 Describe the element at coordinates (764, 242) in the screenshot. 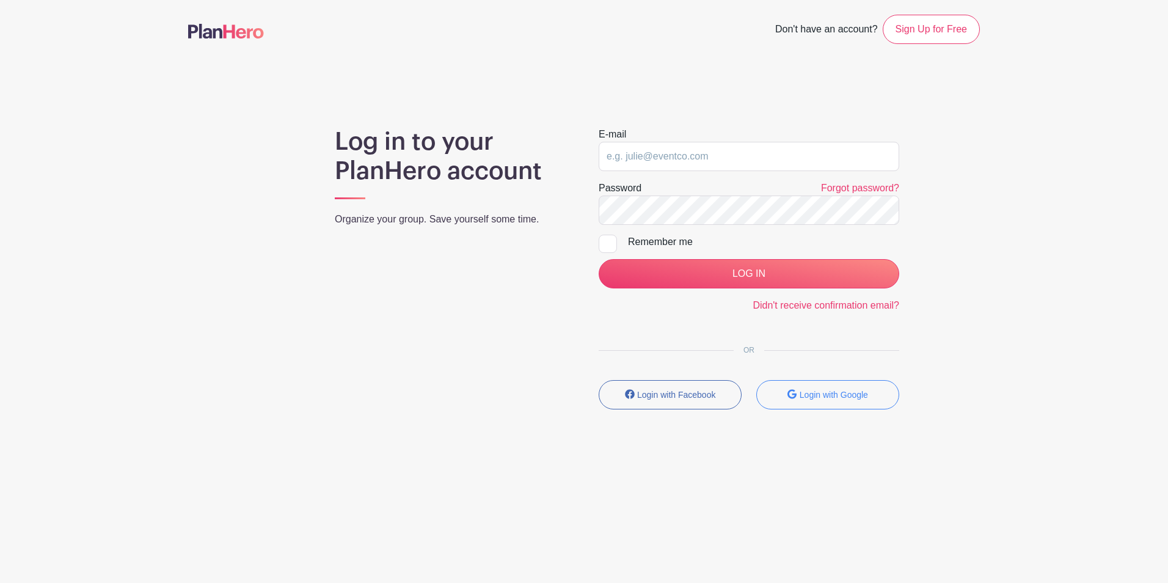

I see `div: Remember me` at that location.